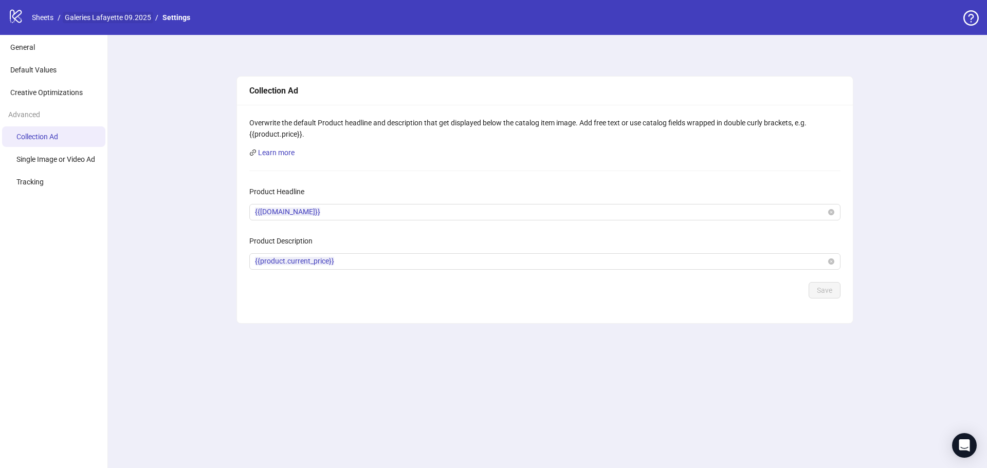 The height and width of the screenshot is (468, 987). I want to click on span: General, so click(23, 47).